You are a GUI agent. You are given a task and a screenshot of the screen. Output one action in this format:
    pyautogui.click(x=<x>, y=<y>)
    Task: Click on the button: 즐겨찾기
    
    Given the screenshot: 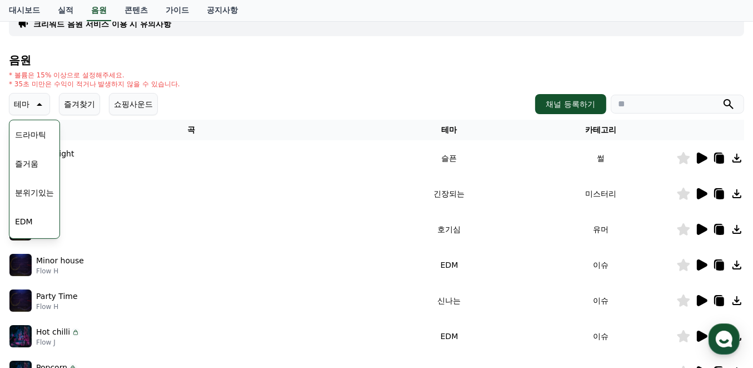 What is the action you would take?
    pyautogui.click(x=80, y=104)
    